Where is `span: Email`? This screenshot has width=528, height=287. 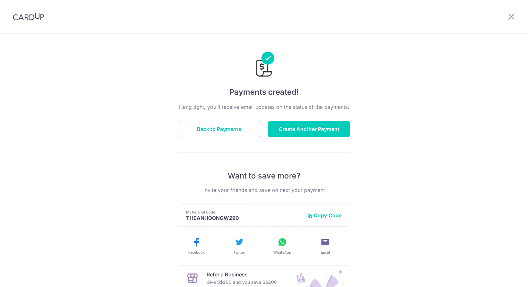
span: Email is located at coordinates (325, 252).